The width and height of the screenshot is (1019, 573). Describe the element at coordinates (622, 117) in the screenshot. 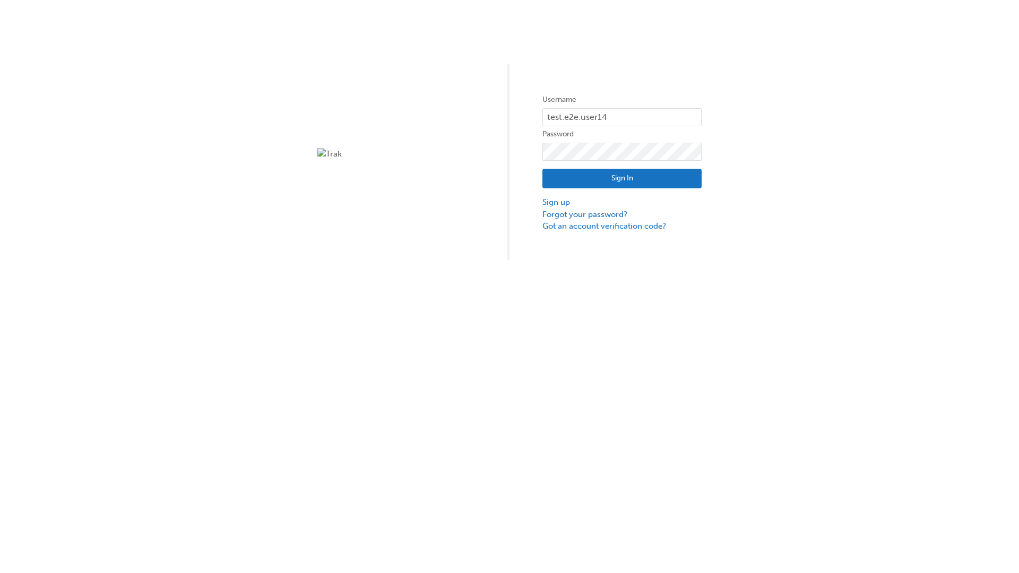

I see `input: Username` at that location.